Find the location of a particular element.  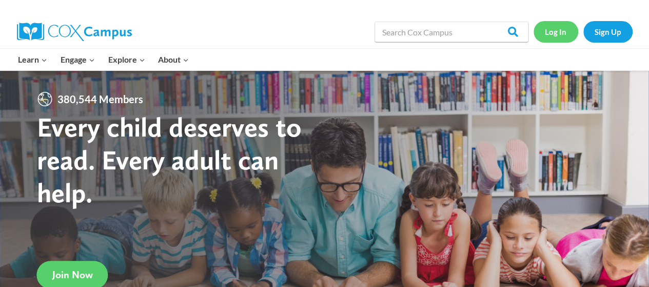

button: Child menu of About is located at coordinates (173, 59).